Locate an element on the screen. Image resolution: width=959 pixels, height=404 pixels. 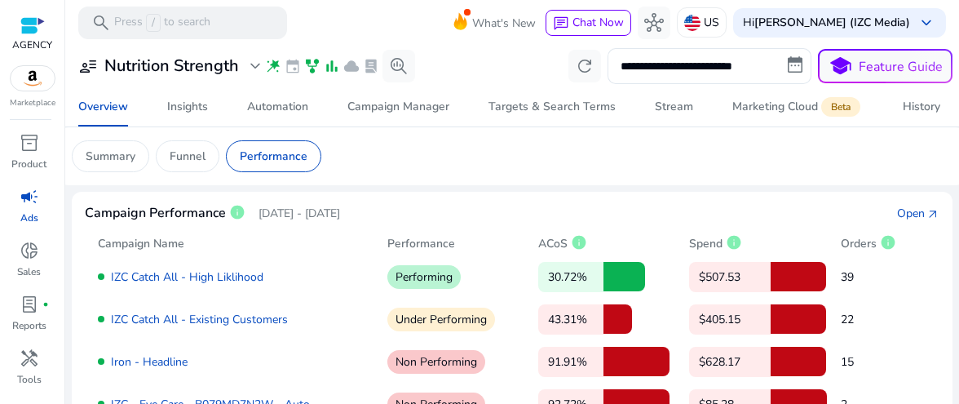
span: What's New is located at coordinates (504, 23).